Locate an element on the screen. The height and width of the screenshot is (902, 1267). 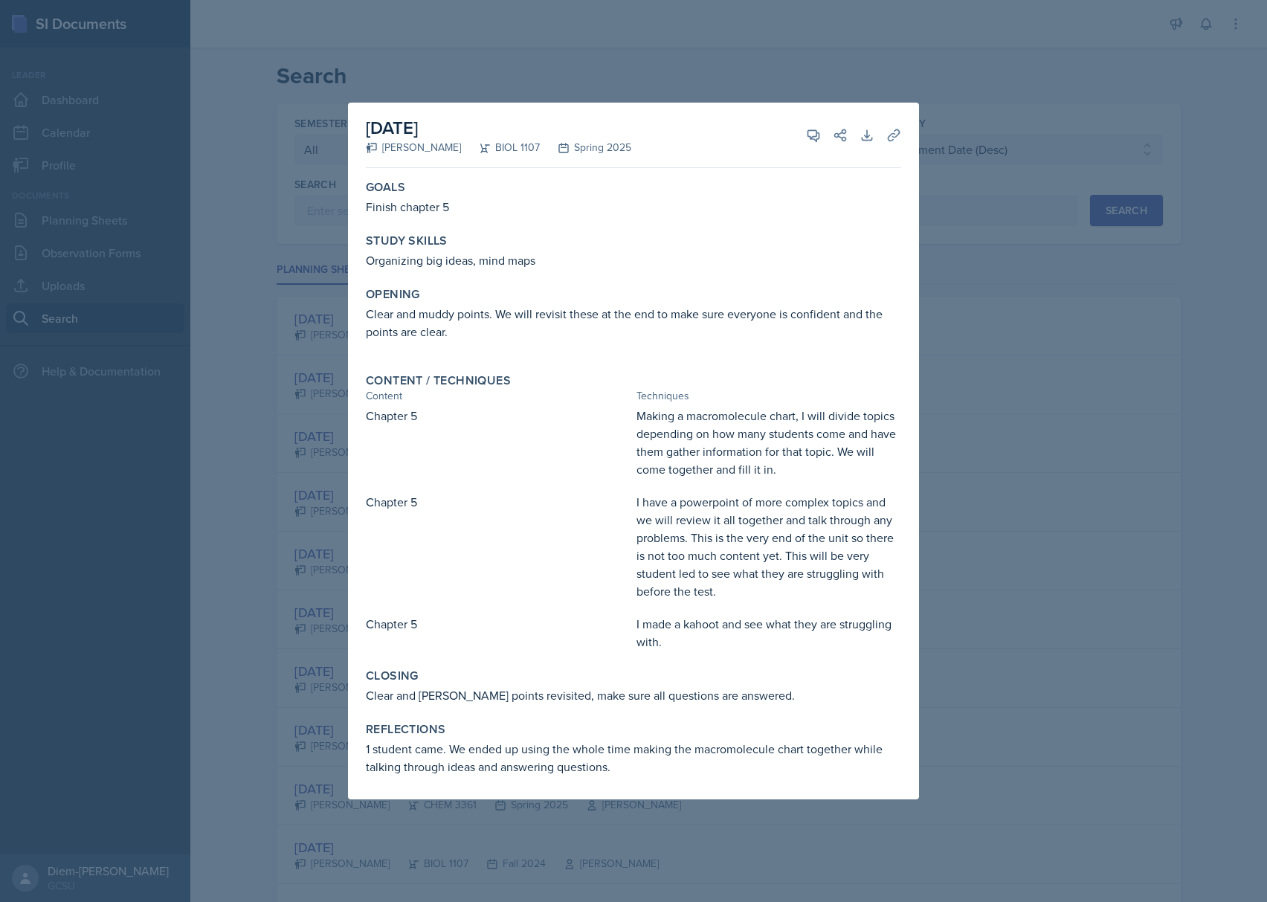
label: Reflections is located at coordinates (405, 729).